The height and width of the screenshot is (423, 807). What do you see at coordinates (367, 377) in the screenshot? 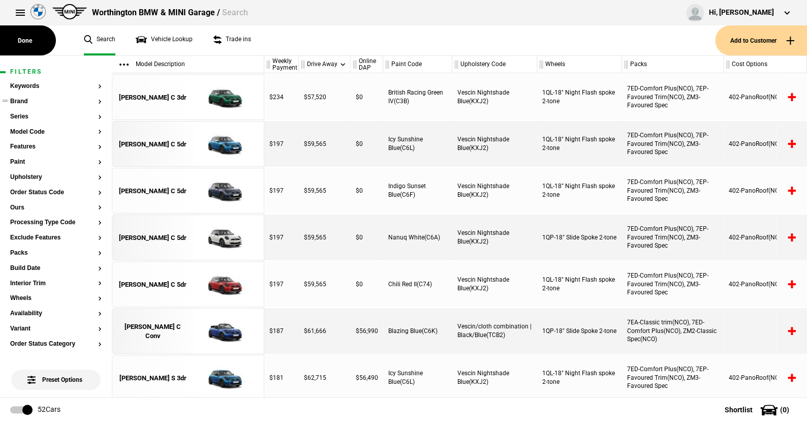
I see `div: $56,490` at bounding box center [367, 377].